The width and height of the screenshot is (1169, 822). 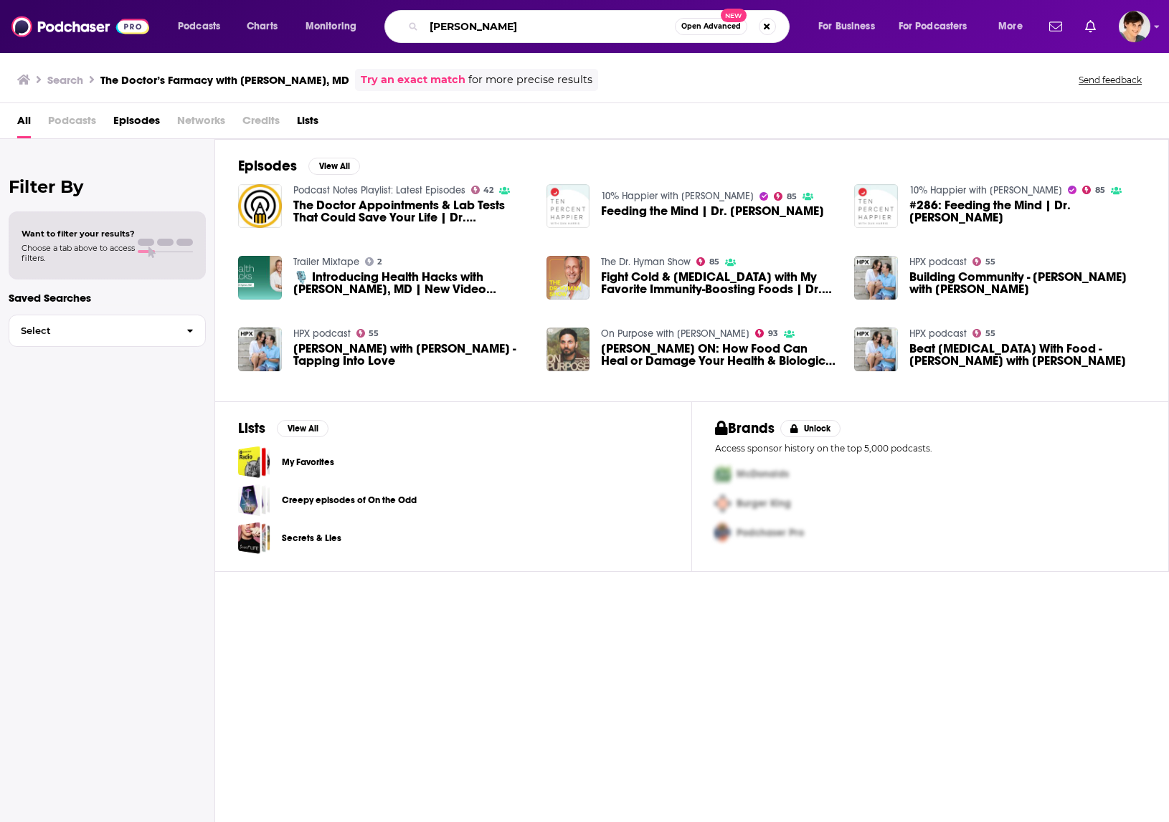 I want to click on span: Episodes, so click(x=136, y=123).